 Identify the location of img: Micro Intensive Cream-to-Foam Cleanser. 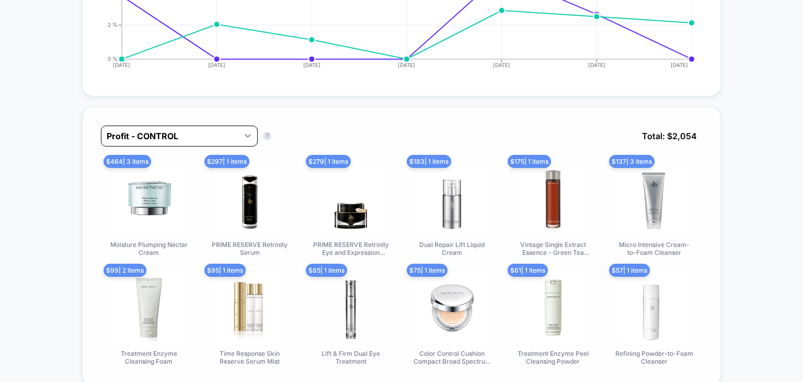
(654, 199).